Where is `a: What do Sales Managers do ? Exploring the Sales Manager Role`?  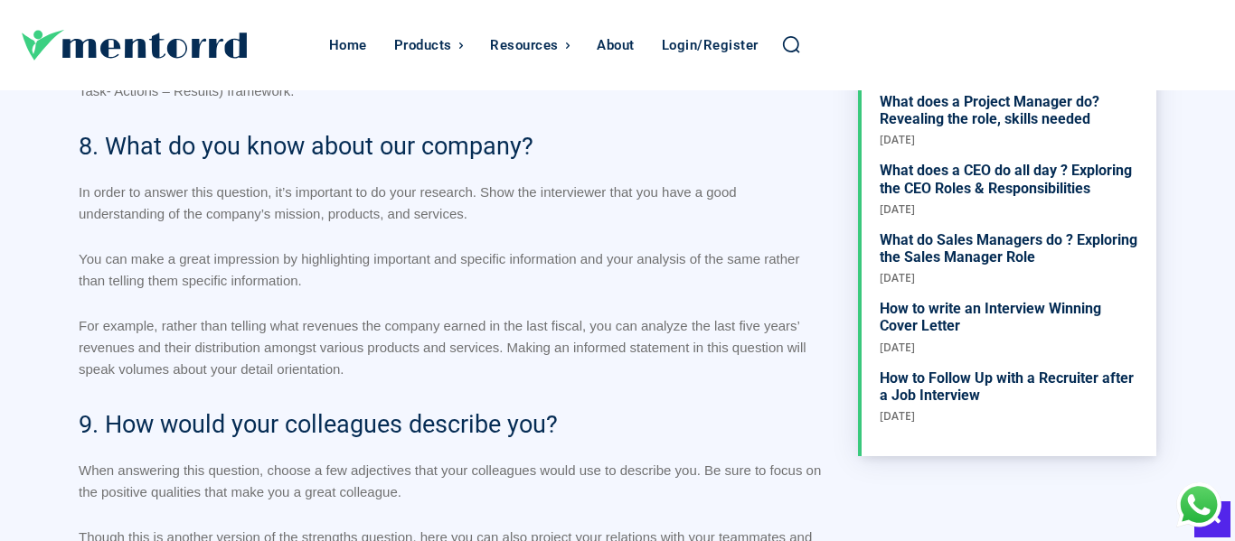 a: What do Sales Managers do ? Exploring the Sales Manager Role is located at coordinates (1008, 249).